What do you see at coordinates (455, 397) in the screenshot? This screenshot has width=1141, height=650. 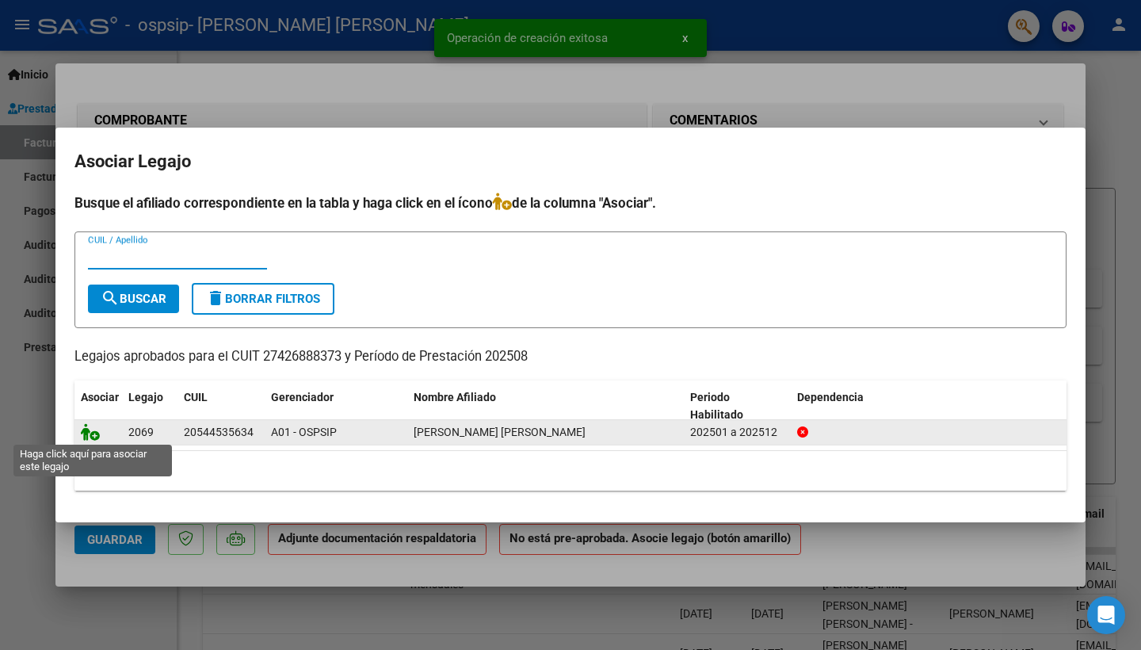 I see `span: Nombre Afiliado` at bounding box center [455, 397].